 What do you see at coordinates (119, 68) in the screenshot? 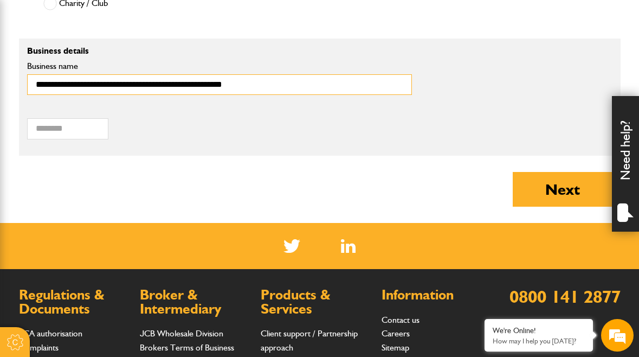
I see `div: Chat with us now` at bounding box center [119, 68].